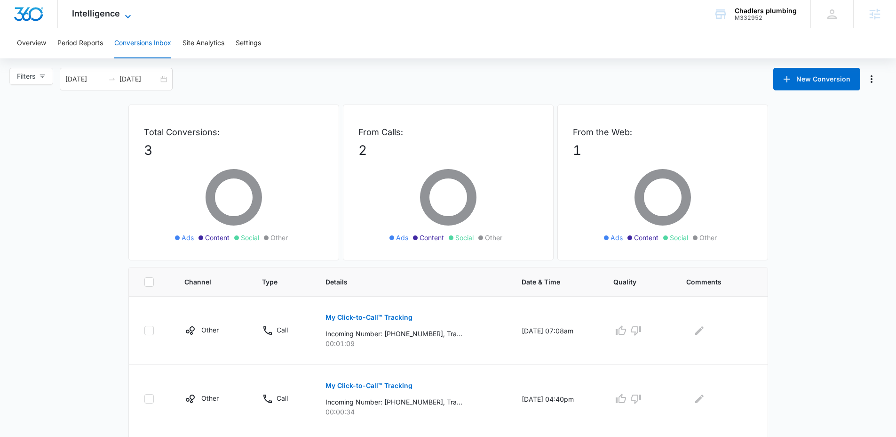  What do you see at coordinates (203, 43) in the screenshot?
I see `button: Site Analytics` at bounding box center [203, 43].